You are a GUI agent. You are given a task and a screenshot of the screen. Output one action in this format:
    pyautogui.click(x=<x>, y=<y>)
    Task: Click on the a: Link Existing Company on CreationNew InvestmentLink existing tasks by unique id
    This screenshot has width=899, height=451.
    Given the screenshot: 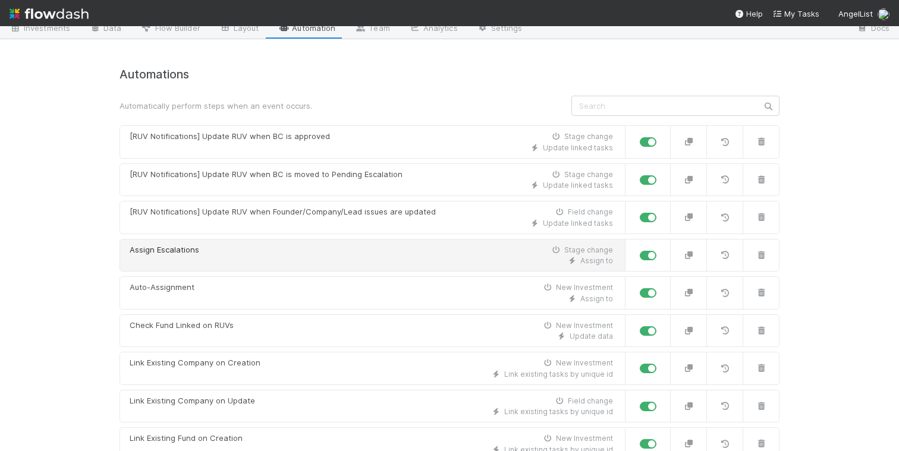 What is the action you would take?
    pyautogui.click(x=372, y=369)
    